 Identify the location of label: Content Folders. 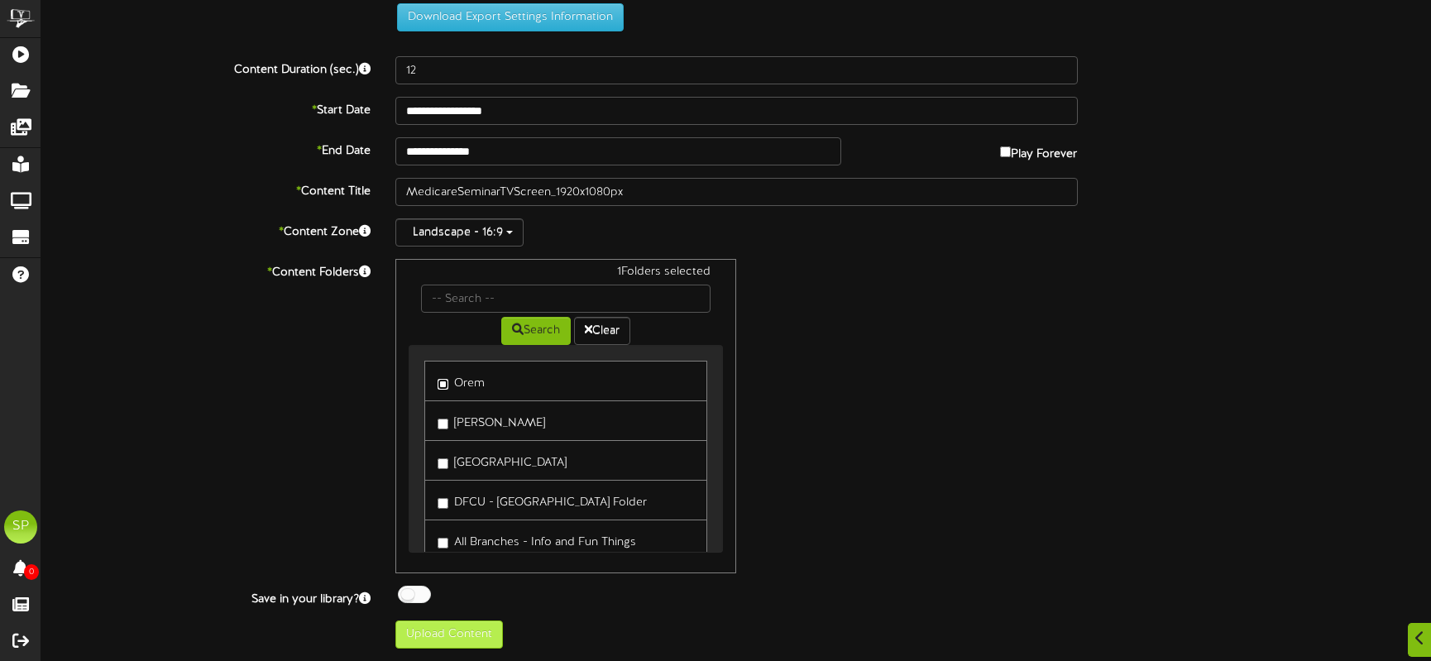
(206, 270).